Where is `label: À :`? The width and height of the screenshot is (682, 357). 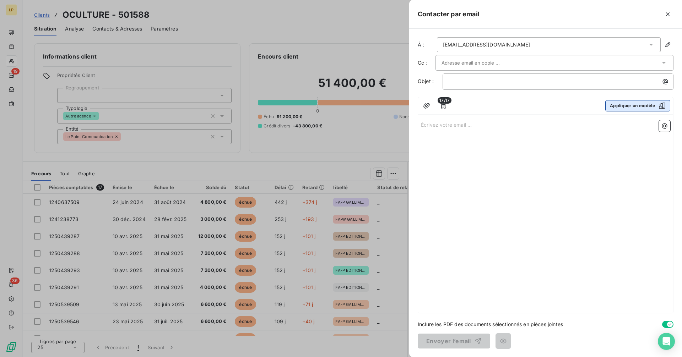
label: À : is located at coordinates (427, 45).